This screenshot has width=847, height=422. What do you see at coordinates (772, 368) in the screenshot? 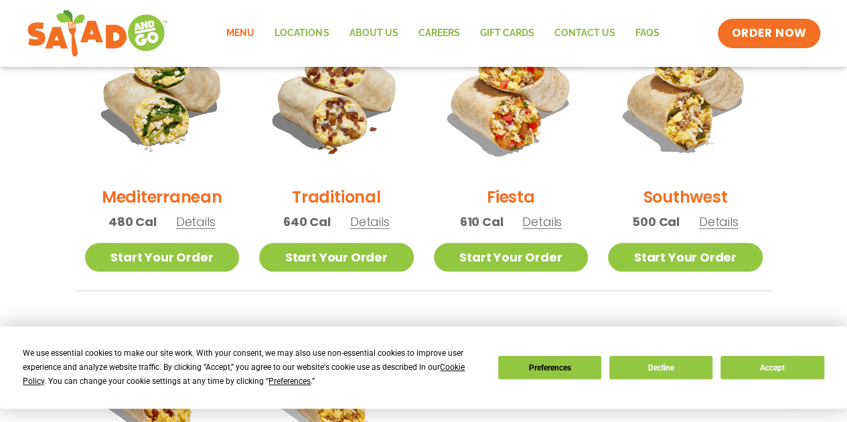
I see `button: Accept` at bounding box center [772, 368].